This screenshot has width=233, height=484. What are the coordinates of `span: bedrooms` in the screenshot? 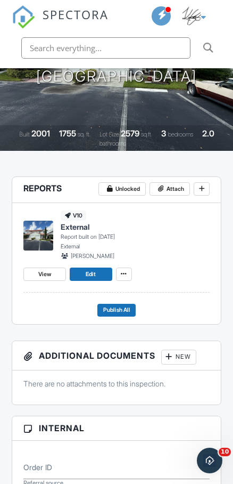 It's located at (181, 134).